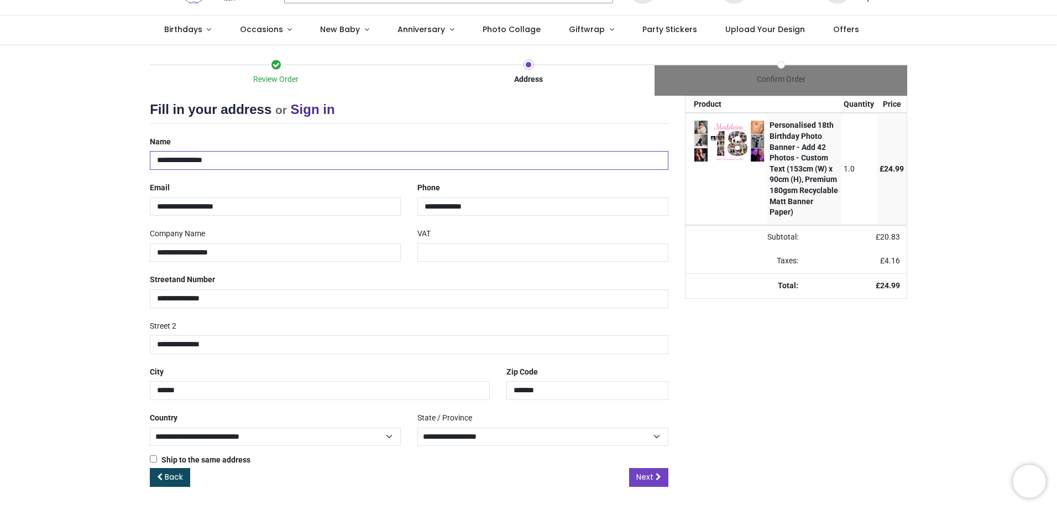  I want to click on span: Anniversary, so click(421, 29).